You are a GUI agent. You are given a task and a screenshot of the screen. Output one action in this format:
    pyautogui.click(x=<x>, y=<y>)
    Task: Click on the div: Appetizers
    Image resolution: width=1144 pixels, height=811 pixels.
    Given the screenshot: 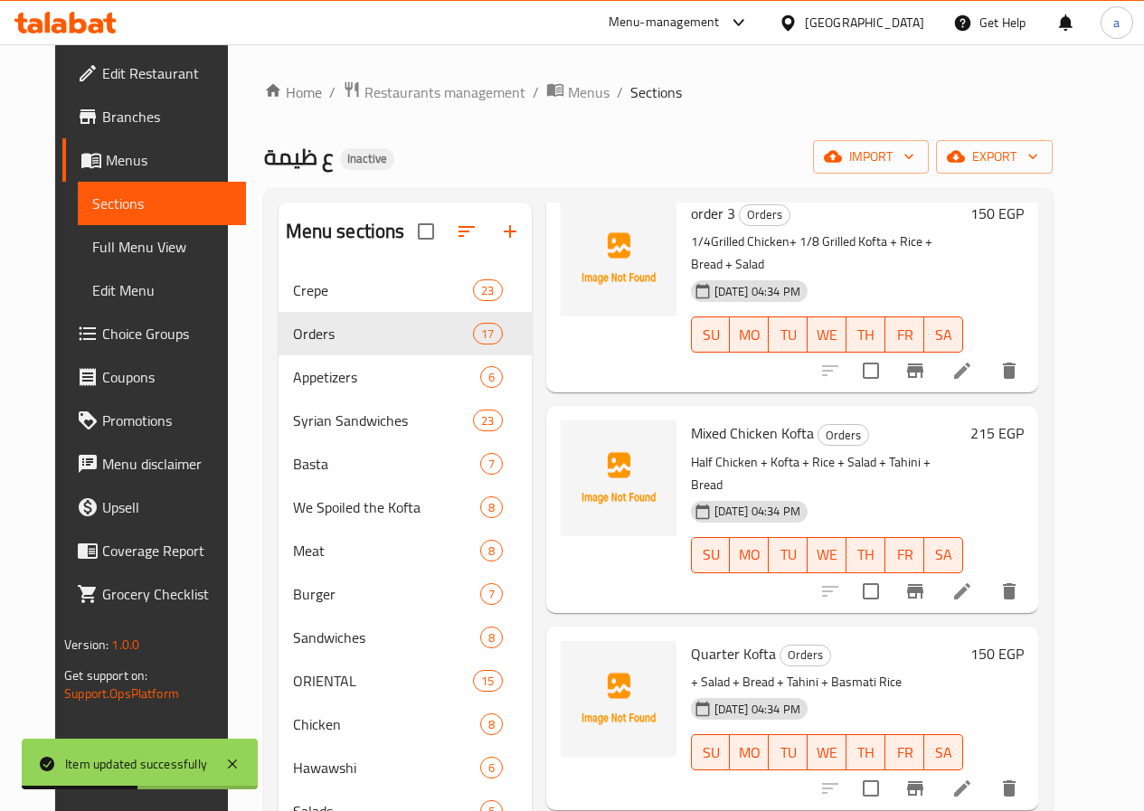 What is the action you would take?
    pyautogui.click(x=386, y=377)
    